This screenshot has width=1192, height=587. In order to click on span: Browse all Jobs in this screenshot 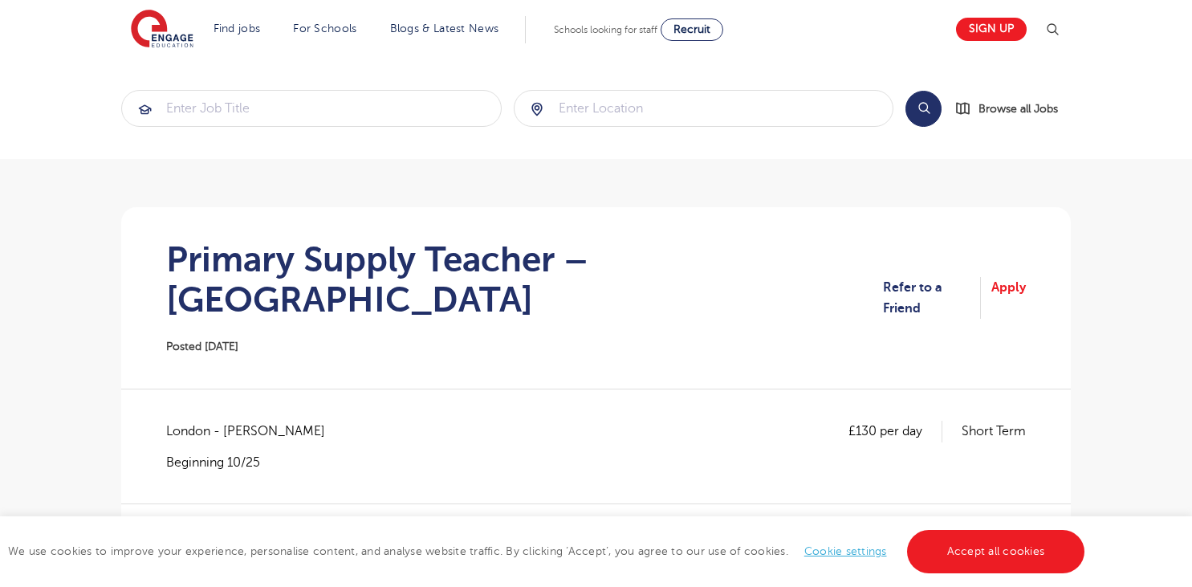, I will do `click(1018, 108)`.